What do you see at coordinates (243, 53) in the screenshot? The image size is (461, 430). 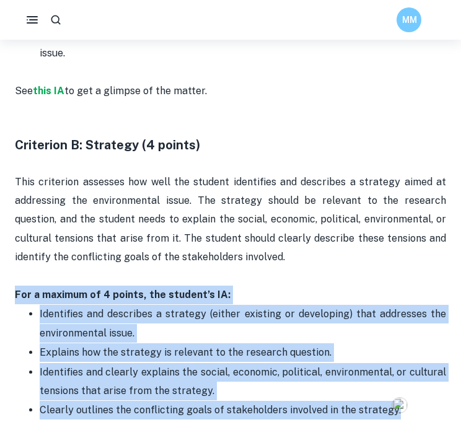 I see `p: Poses a clear, focused research question that directly addresses the environmental issue.` at bounding box center [243, 53].